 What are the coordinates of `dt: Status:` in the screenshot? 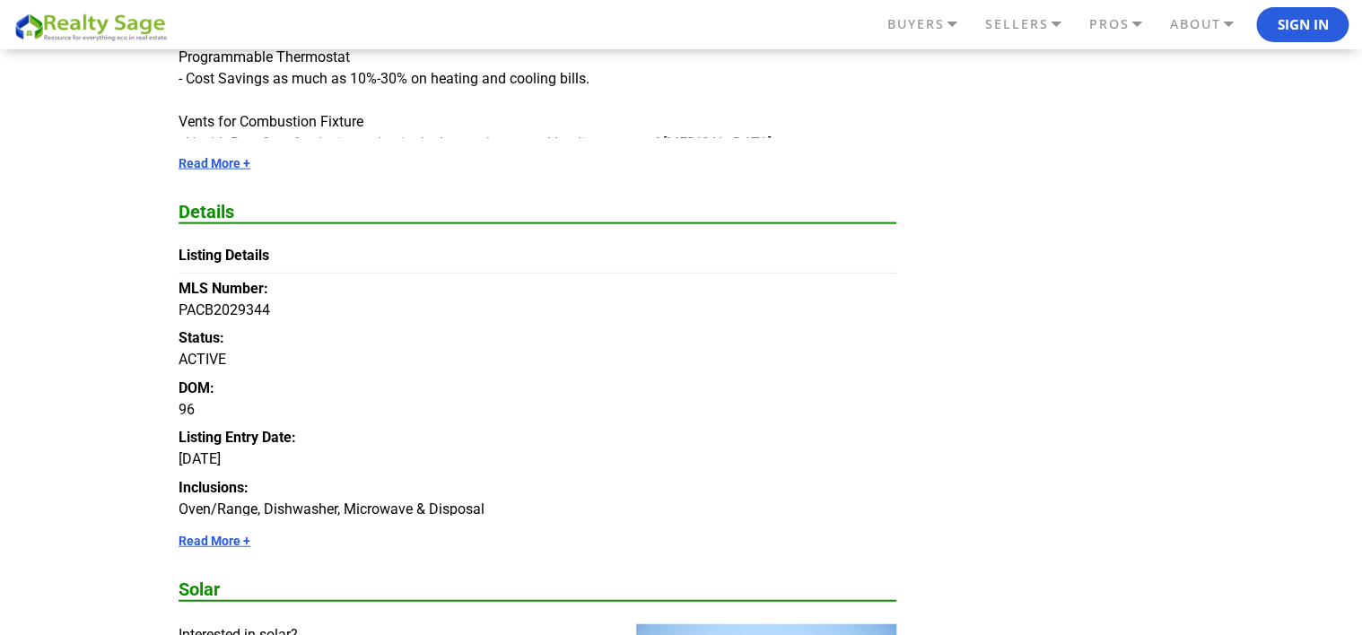 It's located at (537, 338).